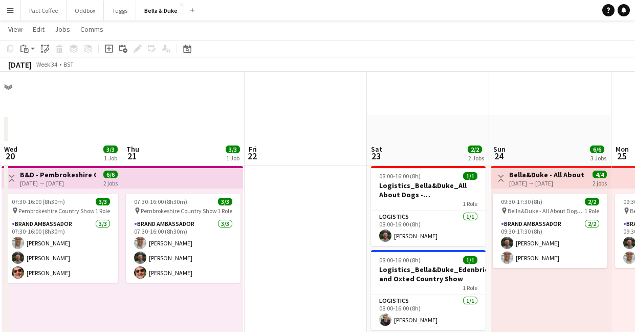 This screenshot has height=332, width=635. I want to click on div: 3 Jobs, so click(598, 158).